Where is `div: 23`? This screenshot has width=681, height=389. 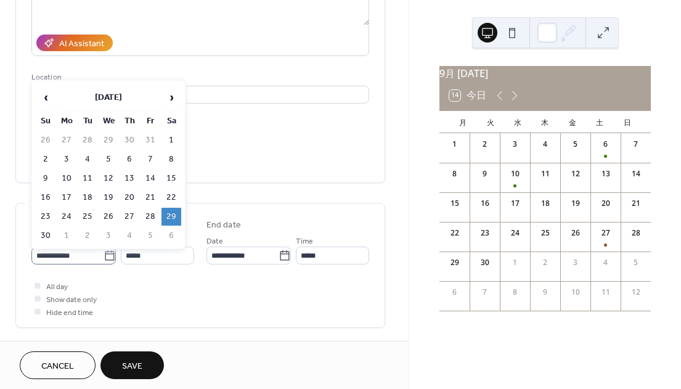 div: 23 is located at coordinates (485, 233).